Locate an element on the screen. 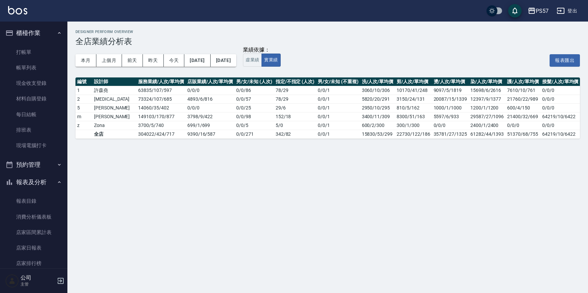 Image resolution: width=588 pixels, height=293 pixels. div: 業績依據： is located at coordinates (262, 50).